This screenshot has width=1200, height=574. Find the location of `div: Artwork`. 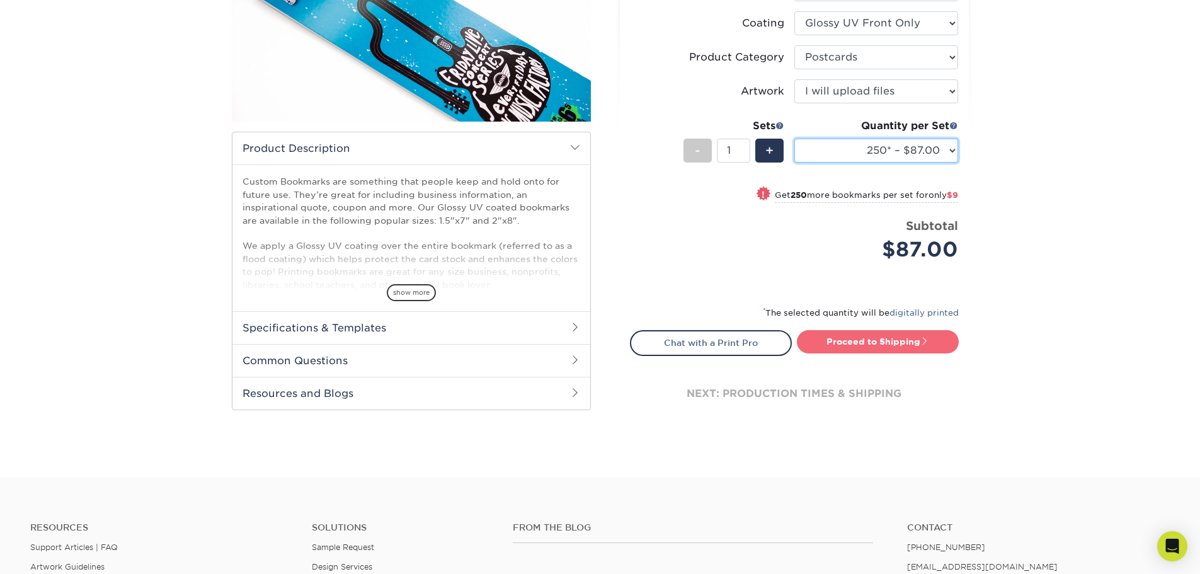

div: Artwork is located at coordinates (762, 91).